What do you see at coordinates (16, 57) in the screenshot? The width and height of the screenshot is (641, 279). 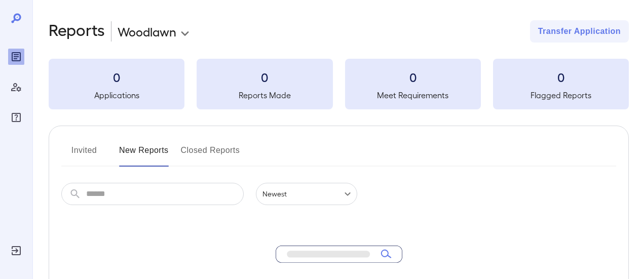 I see `div: Reports` at bounding box center [16, 57].